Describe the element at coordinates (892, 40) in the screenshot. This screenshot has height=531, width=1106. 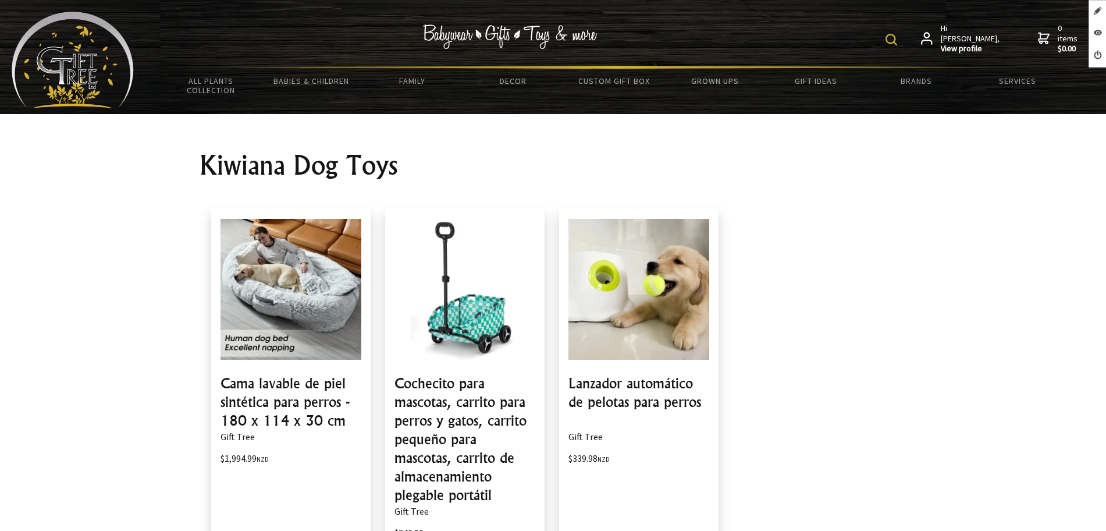
I see `img: product search` at that location.